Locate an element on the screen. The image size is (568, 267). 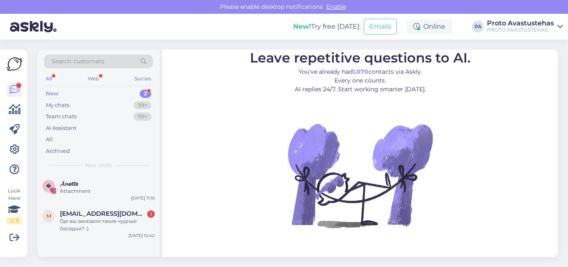
a: Proto AvastustehasPROTO AVASTUSTEHAS is located at coordinates (525, 27).